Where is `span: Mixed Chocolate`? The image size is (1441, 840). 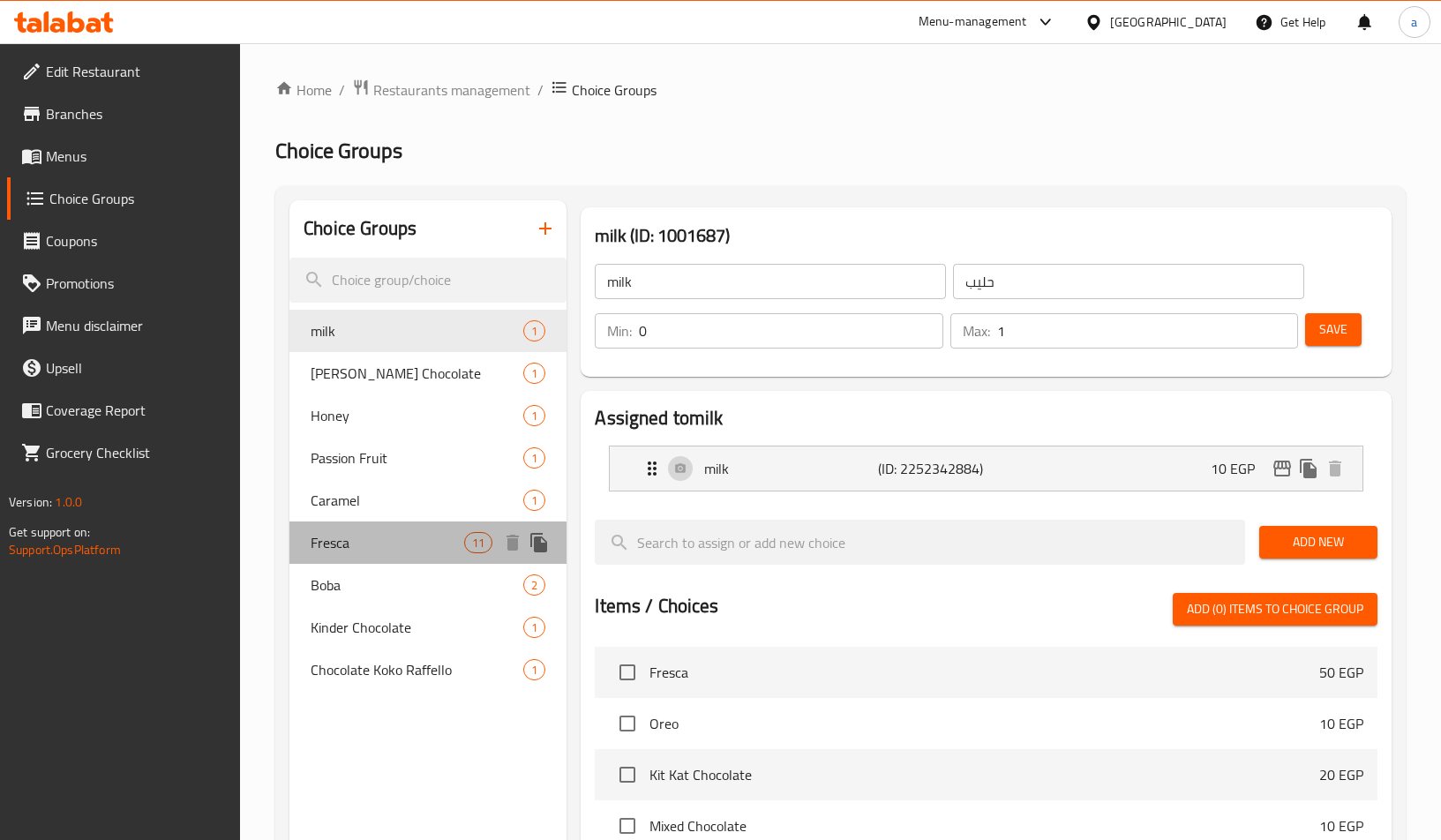
span: Mixed Chocolate is located at coordinates (984, 826).